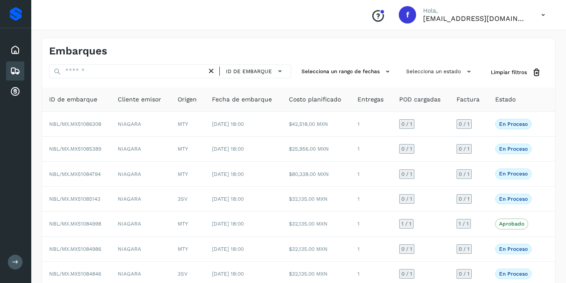 The width and height of the screenshot is (566, 283). I want to click on button: Limpiar filtros, so click(516, 72).